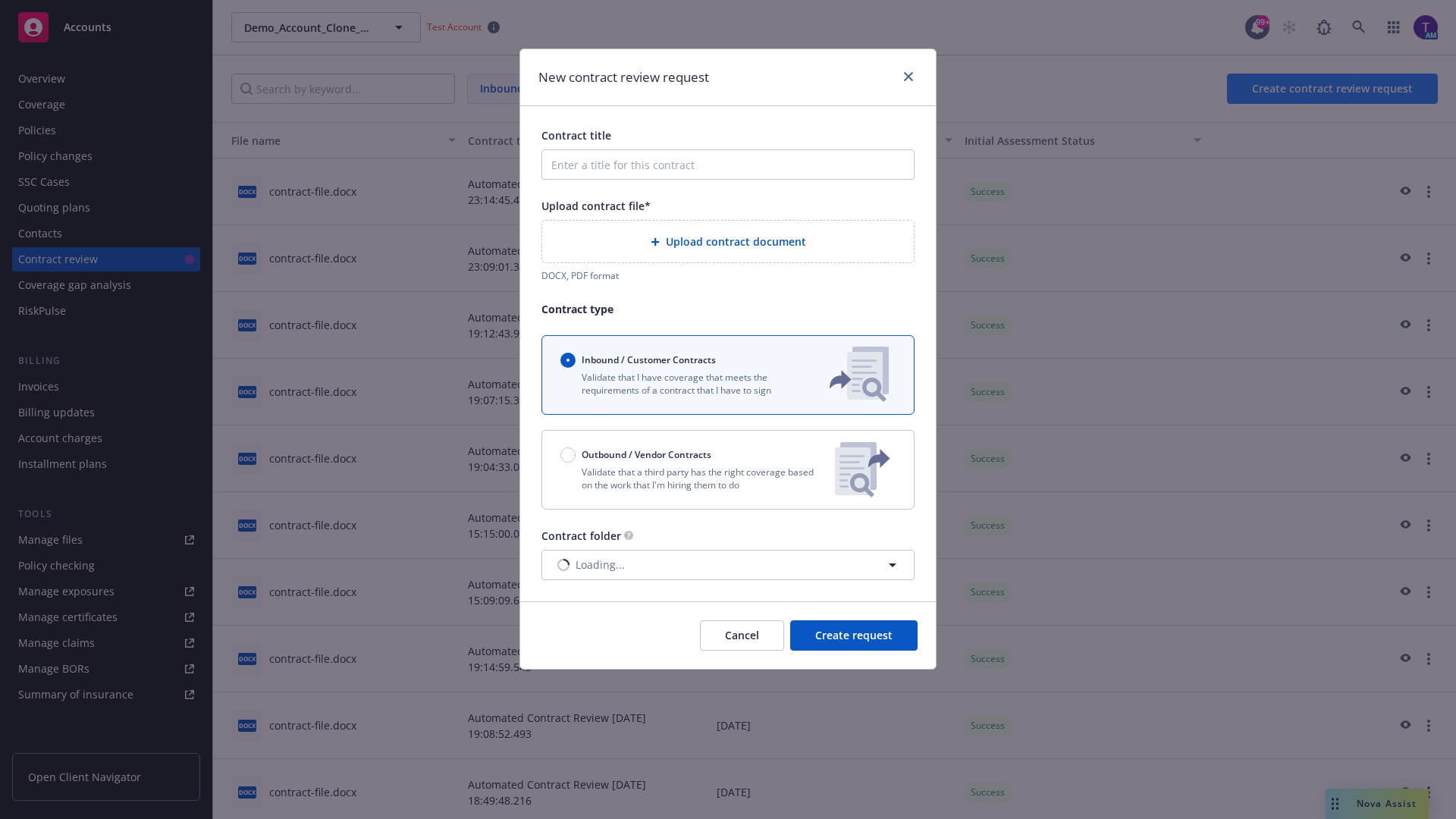  What do you see at coordinates (646, 454) in the screenshot?
I see `span: Outbound / Vendor Contracts` at bounding box center [646, 454].